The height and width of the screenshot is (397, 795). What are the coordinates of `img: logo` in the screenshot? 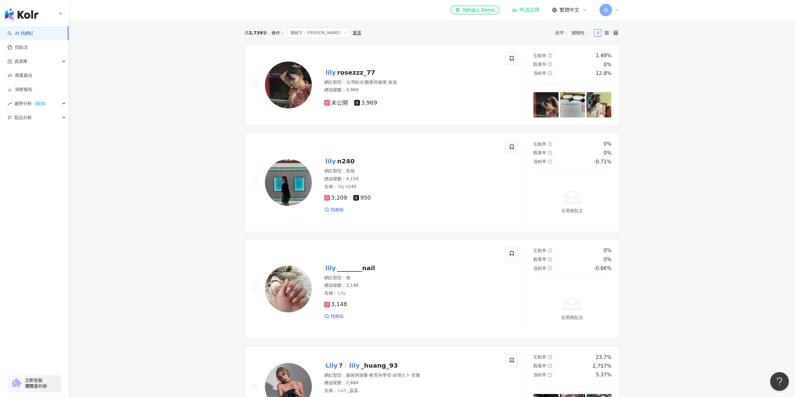 It's located at (22, 14).